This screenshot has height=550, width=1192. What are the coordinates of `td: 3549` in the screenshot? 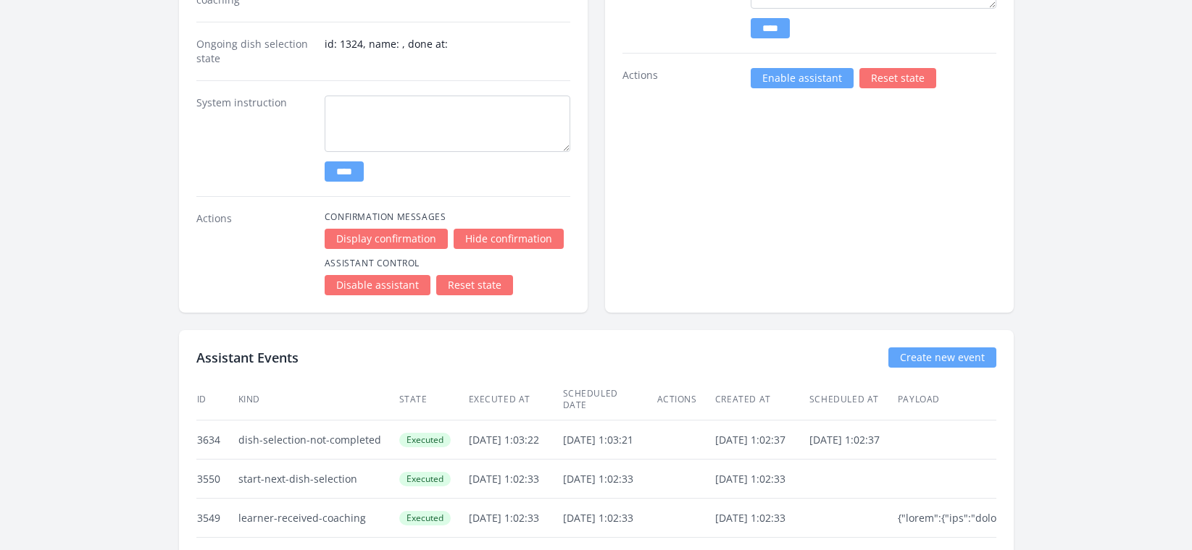 It's located at (217, 519).